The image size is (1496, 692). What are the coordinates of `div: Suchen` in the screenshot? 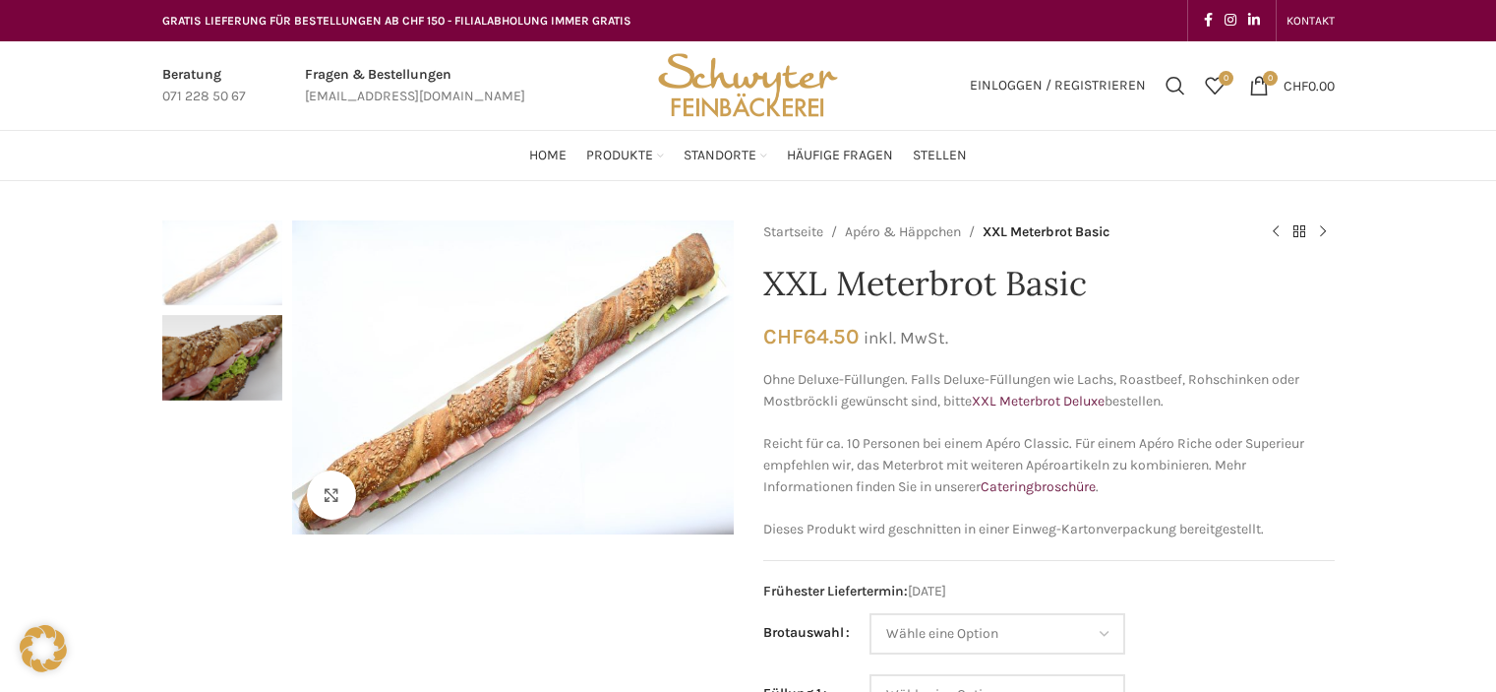 It's located at (1175, 86).